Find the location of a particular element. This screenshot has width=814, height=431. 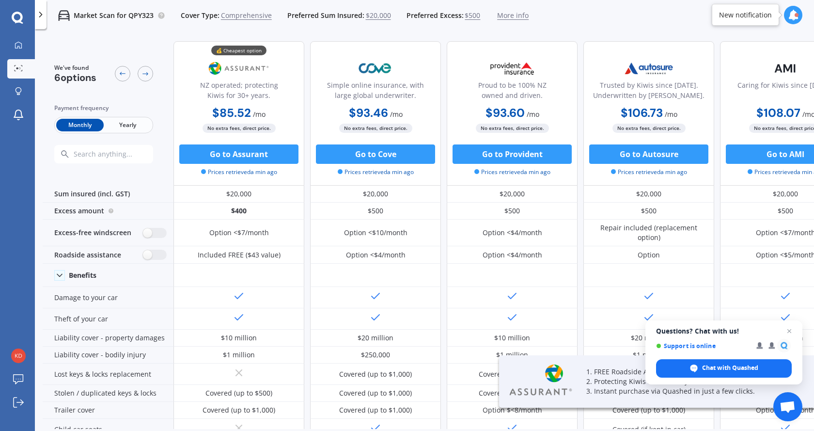

input: Search anything... is located at coordinates (122, 154).